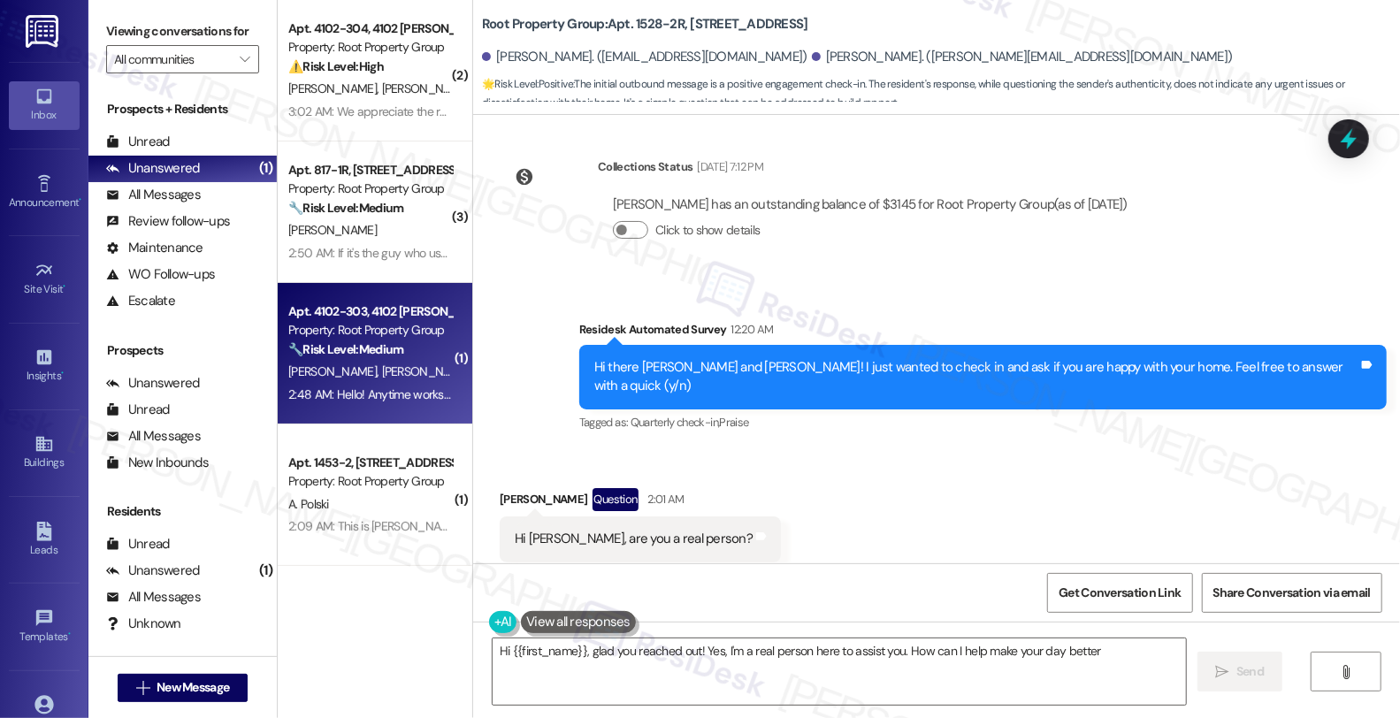  Describe the element at coordinates (182, 511) in the screenshot. I see `div: Residents` at that location.